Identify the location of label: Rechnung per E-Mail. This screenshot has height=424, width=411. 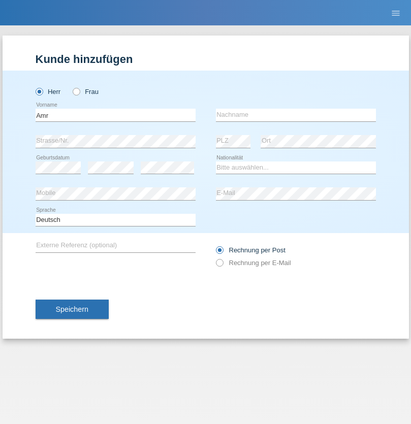
(254, 263).